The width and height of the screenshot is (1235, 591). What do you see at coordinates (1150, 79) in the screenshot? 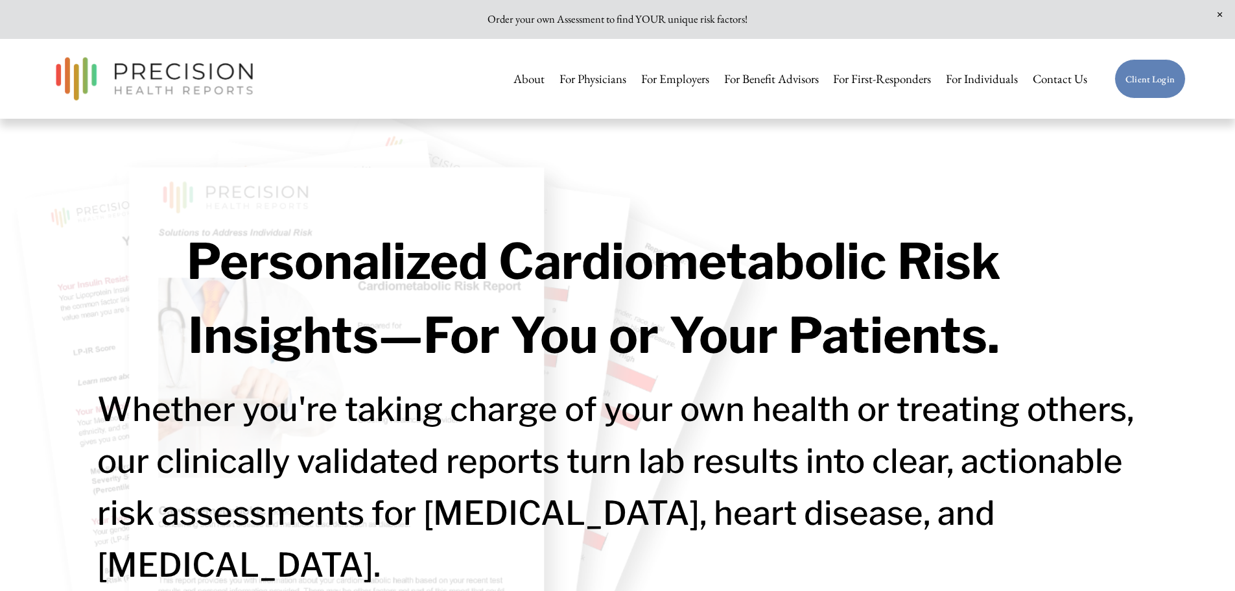
I see `a: Client Login` at bounding box center [1150, 79].